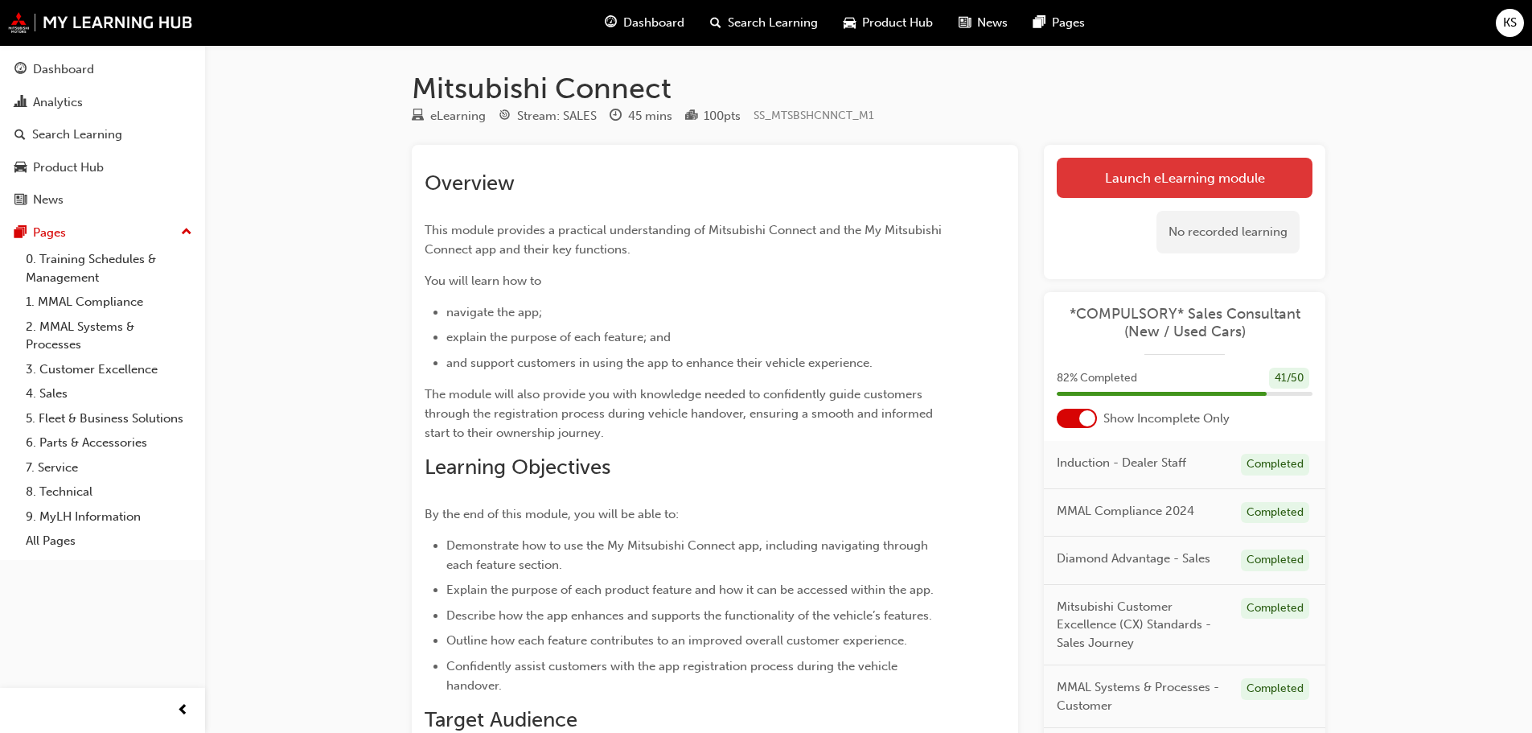 The height and width of the screenshot is (733, 1532). What do you see at coordinates (690, 590) in the screenshot?
I see `span: Explain the purpose of each product feature and how it can be accessed within the app.` at bounding box center [690, 590].